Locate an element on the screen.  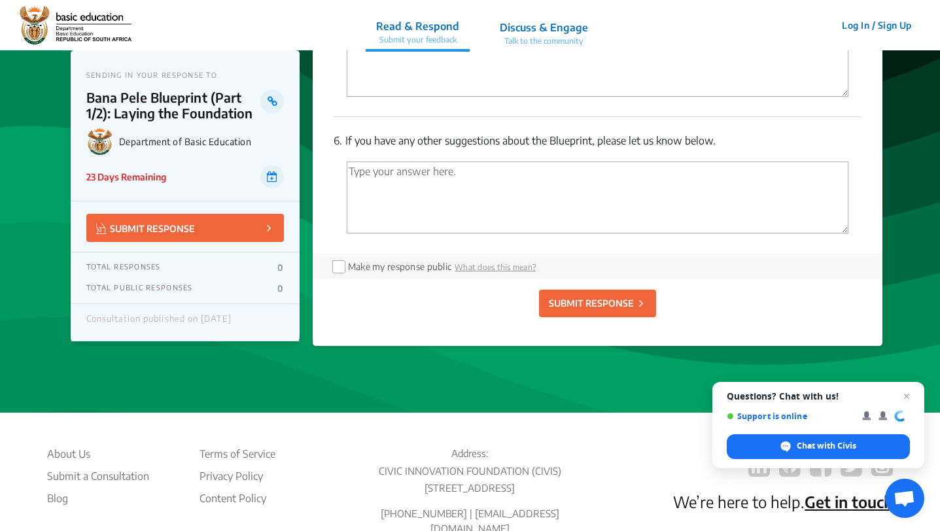
p: Department of Basic Education is located at coordinates (201, 141).